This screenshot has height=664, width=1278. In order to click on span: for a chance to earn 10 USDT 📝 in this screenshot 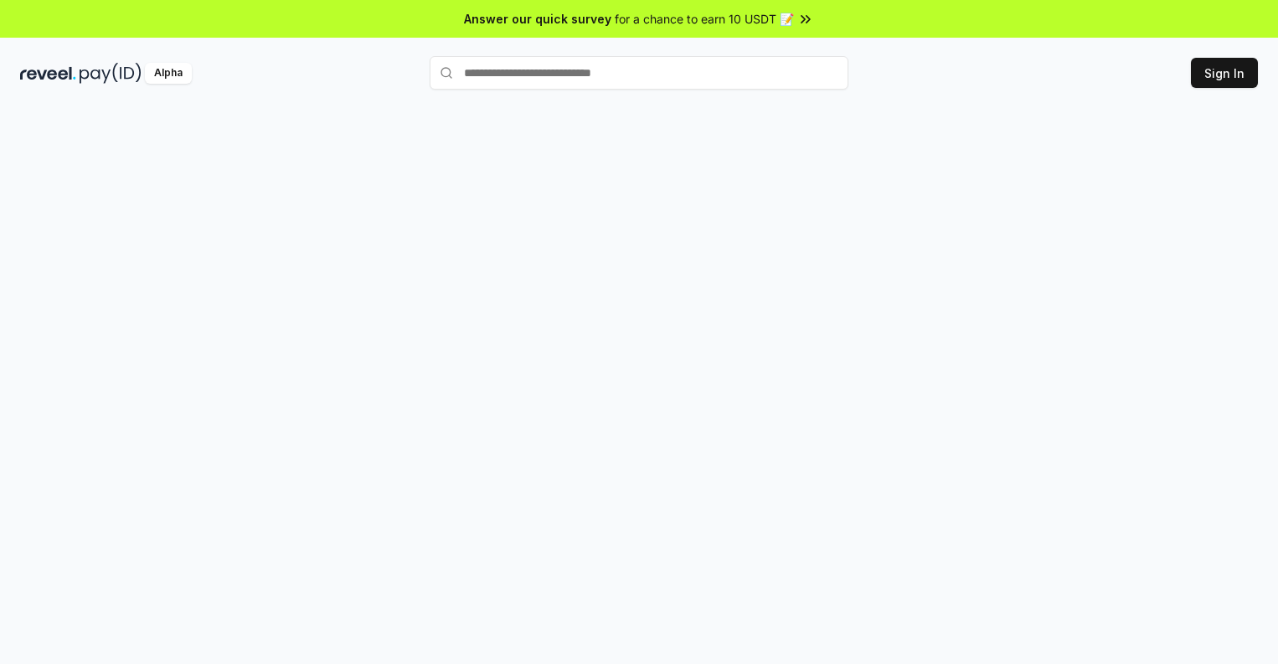, I will do `click(704, 18)`.